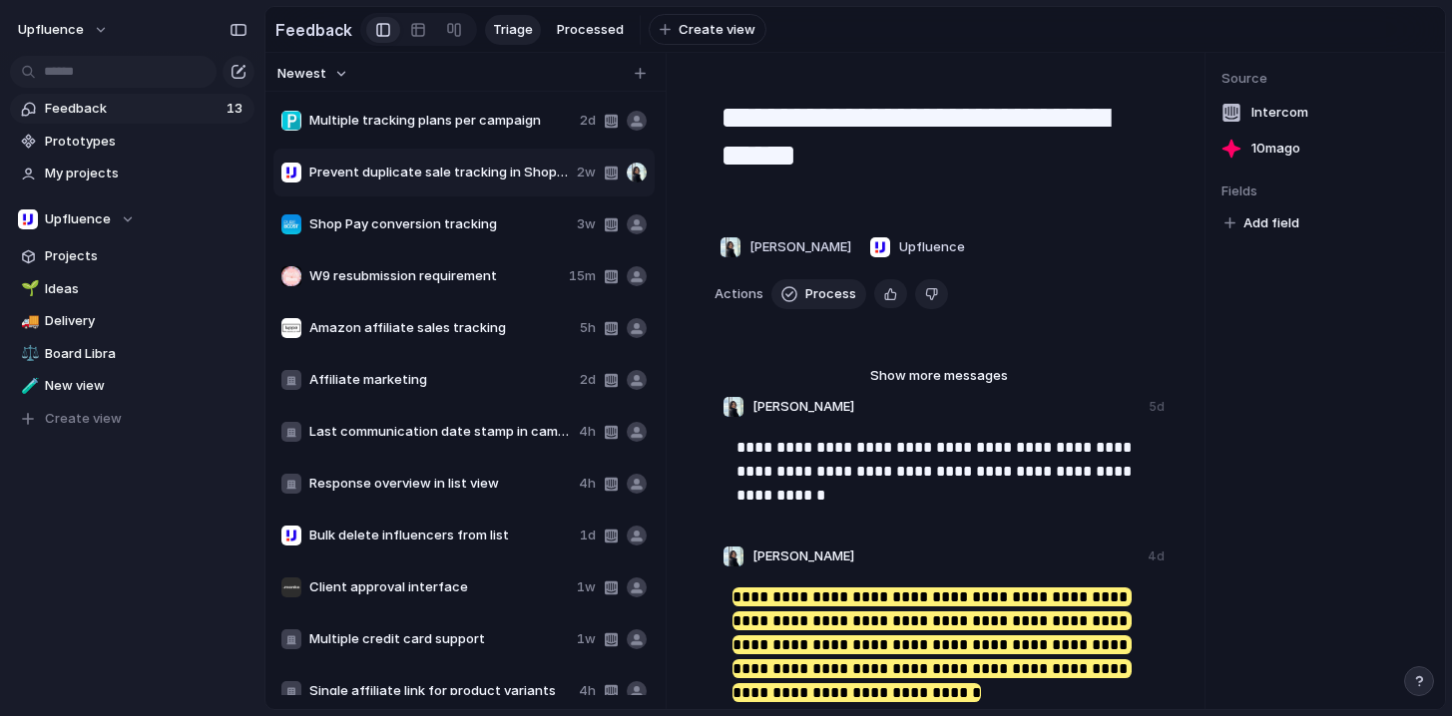 The width and height of the screenshot is (1452, 716). What do you see at coordinates (236, 109) in the screenshot?
I see `span: 13` at bounding box center [236, 109].